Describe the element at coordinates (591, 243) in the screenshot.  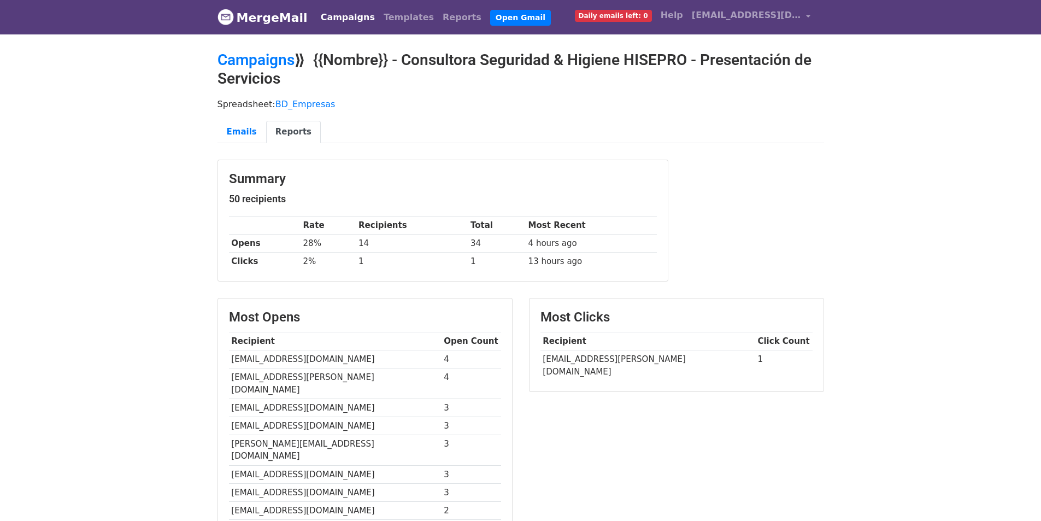
I see `td: 4 hours ago` at that location.